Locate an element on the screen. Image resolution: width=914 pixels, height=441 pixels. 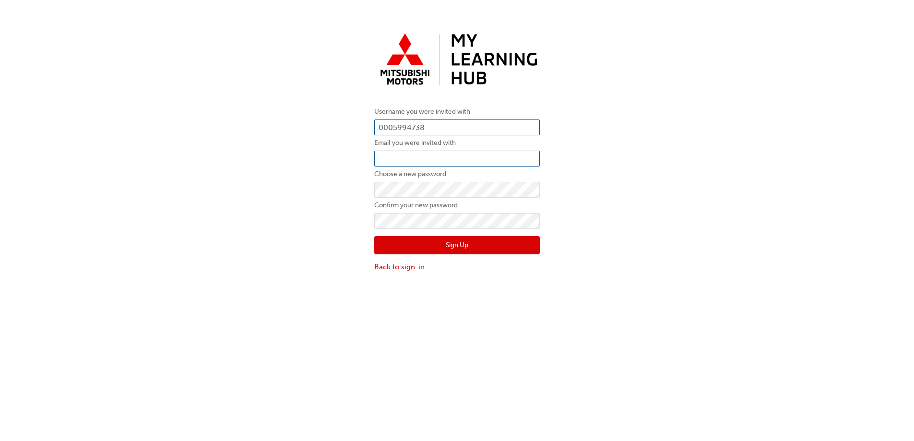
button: Sign Up is located at coordinates (457, 245).